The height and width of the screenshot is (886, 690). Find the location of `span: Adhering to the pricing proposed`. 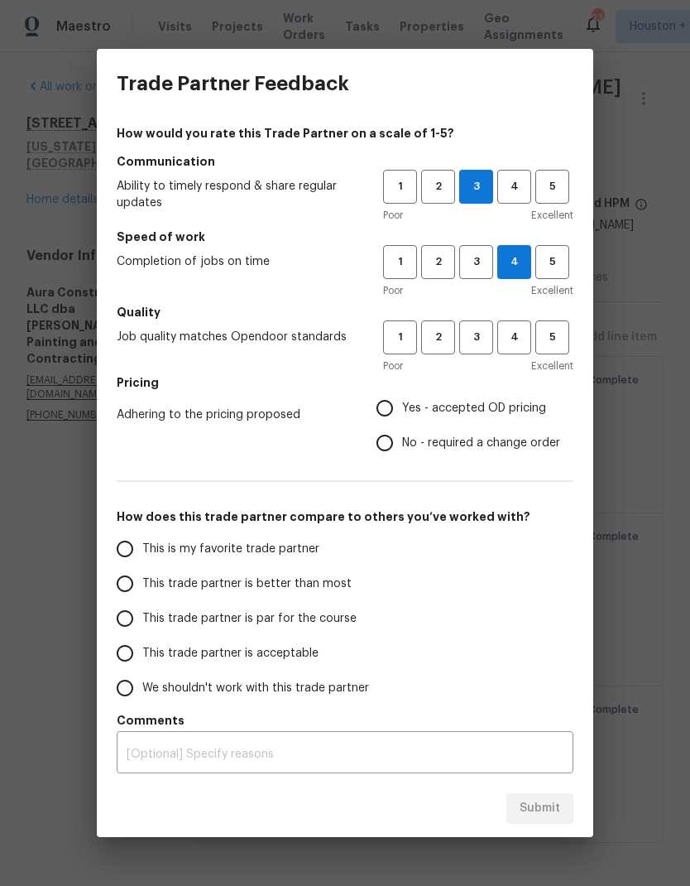

span: Adhering to the pricing proposed is located at coordinates (233, 415).